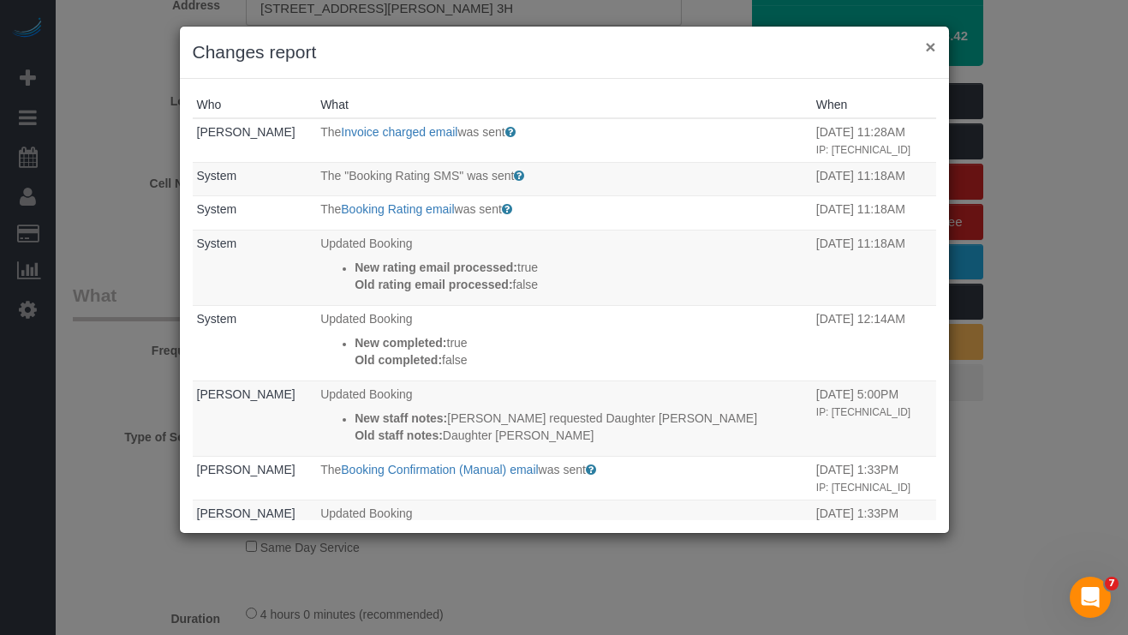  Describe the element at coordinates (565, 279) in the screenshot. I see `sui-modal: Changes report` at that location.